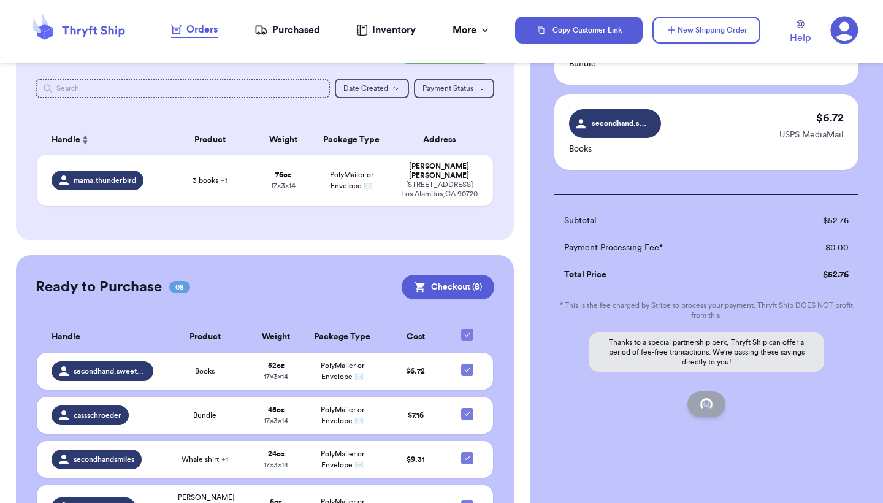 Image resolution: width=883 pixels, height=503 pixels. Describe the element at coordinates (99, 287) in the screenshot. I see `h2: Ready to Purchase` at that location.